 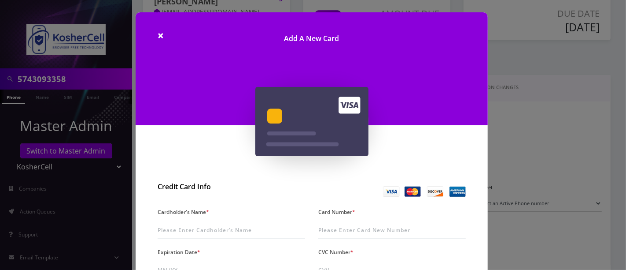 I want to click on h2: Credit Card Info, so click(x=231, y=186).